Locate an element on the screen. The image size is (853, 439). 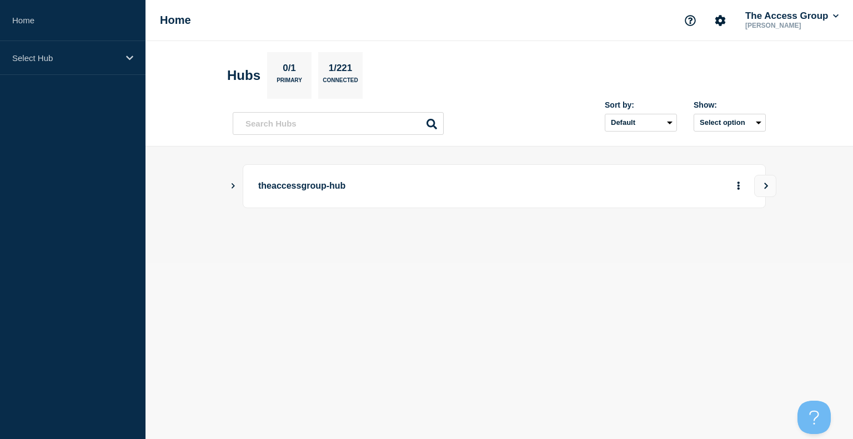
button: The Access Group is located at coordinates (792, 16).